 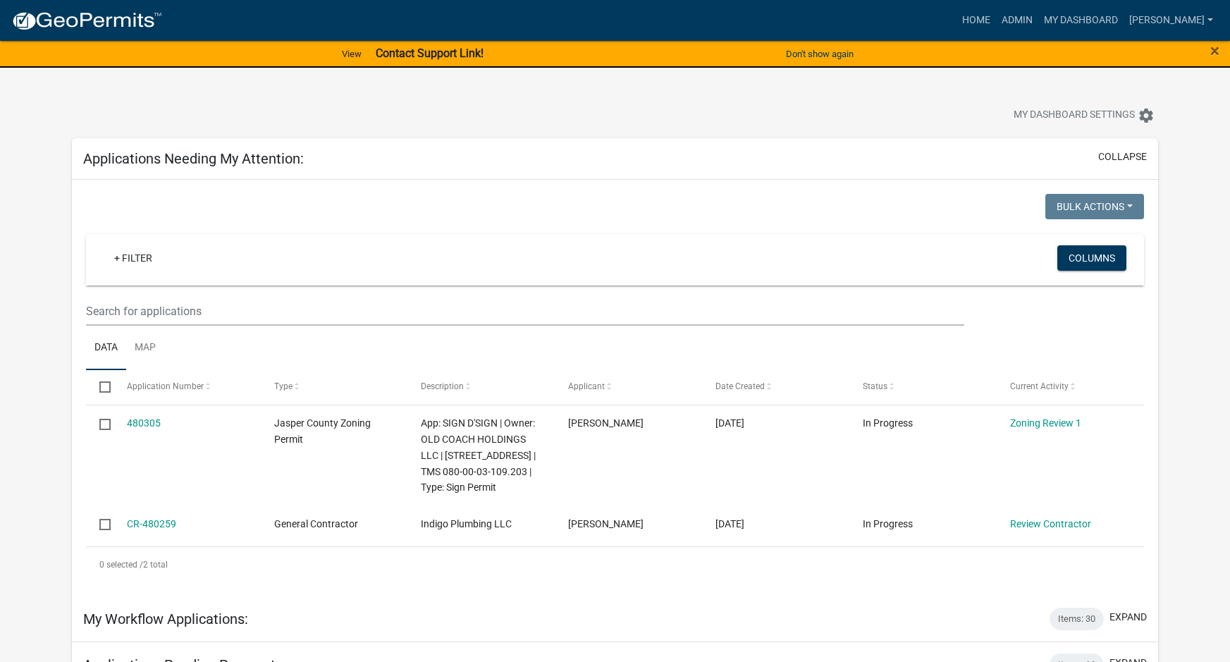 What do you see at coordinates (615, 388) in the screenshot?
I see `div: collapse` at bounding box center [615, 388].